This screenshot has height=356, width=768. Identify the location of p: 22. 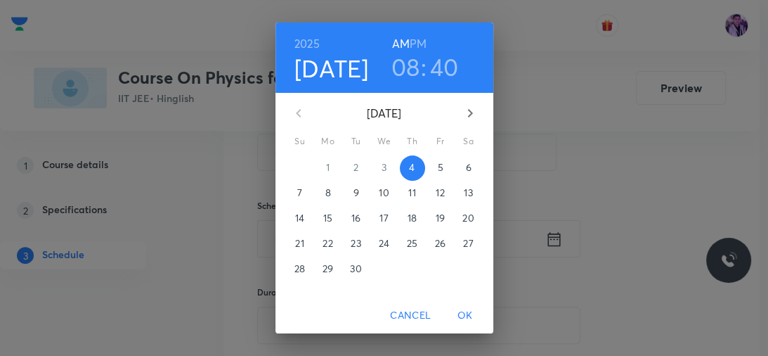
(327, 243).